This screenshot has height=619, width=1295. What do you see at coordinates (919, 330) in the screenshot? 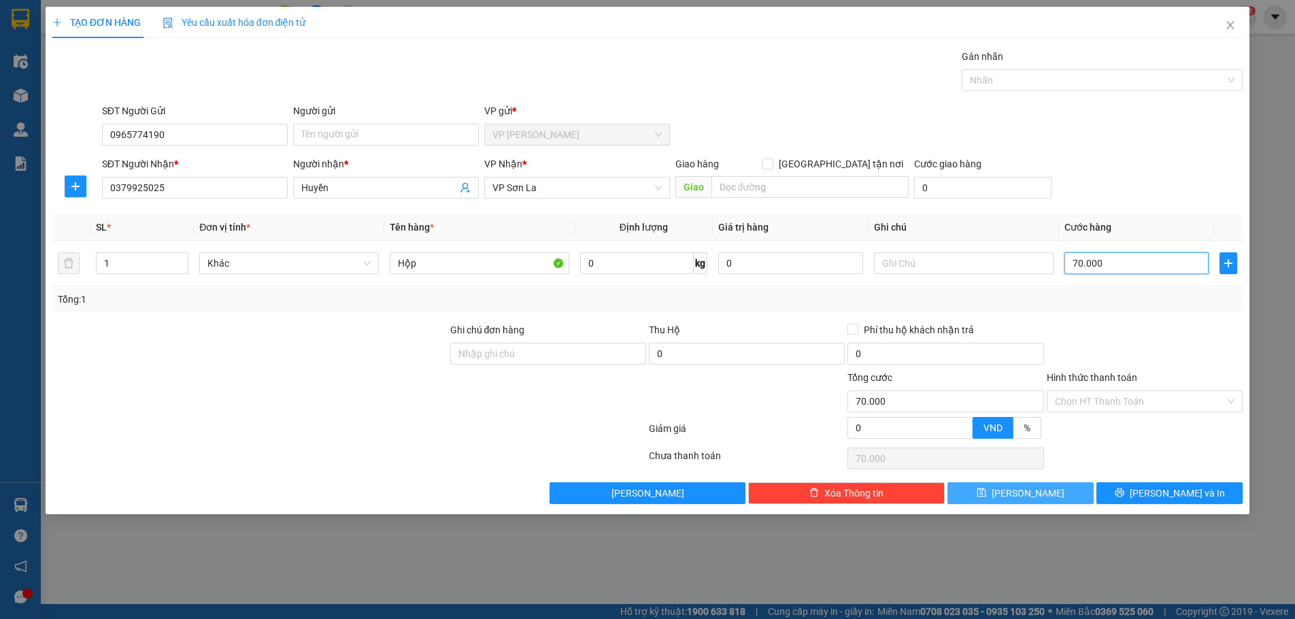
I see `span: Phí thu hộ khách nhận trả` at bounding box center [919, 330].